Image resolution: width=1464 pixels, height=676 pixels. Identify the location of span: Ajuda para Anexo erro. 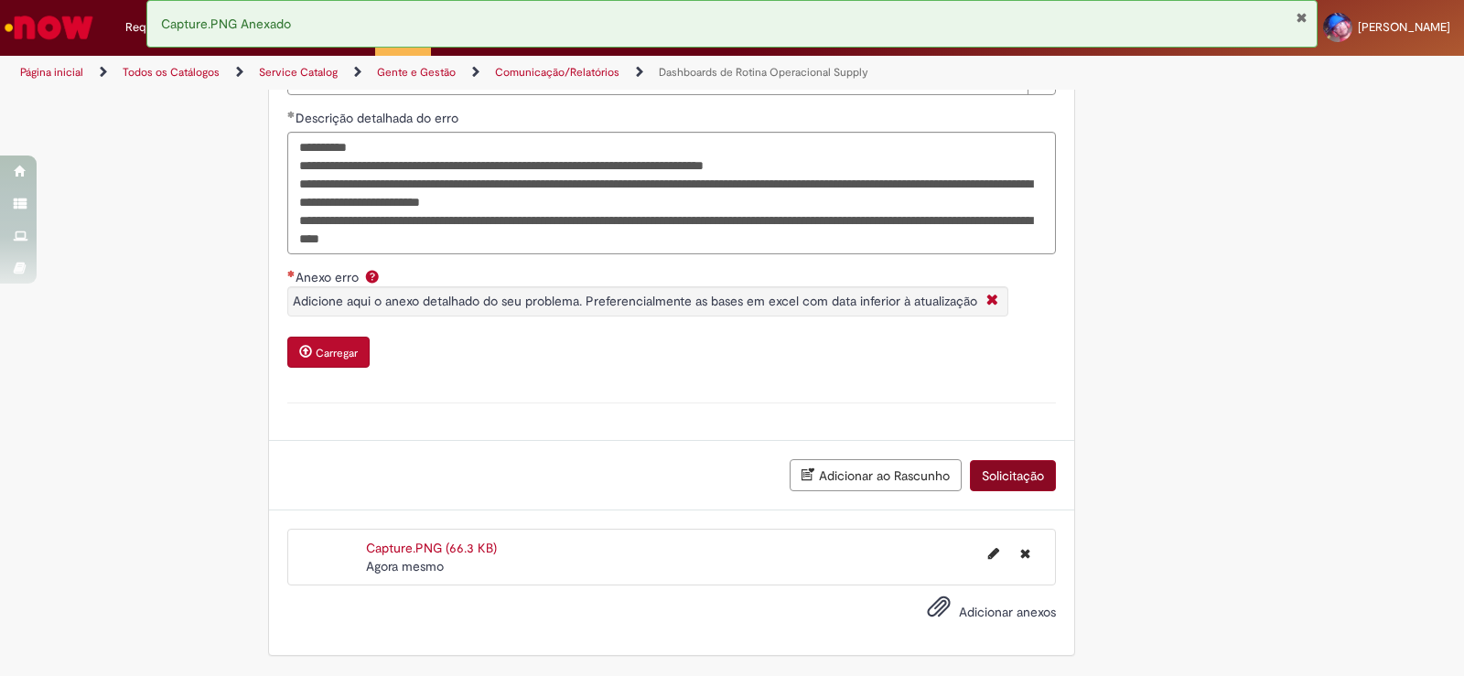
(372, 276).